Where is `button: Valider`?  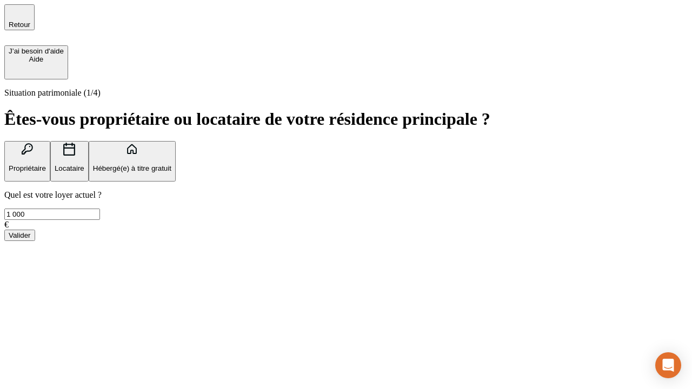
button: Valider is located at coordinates (19, 235).